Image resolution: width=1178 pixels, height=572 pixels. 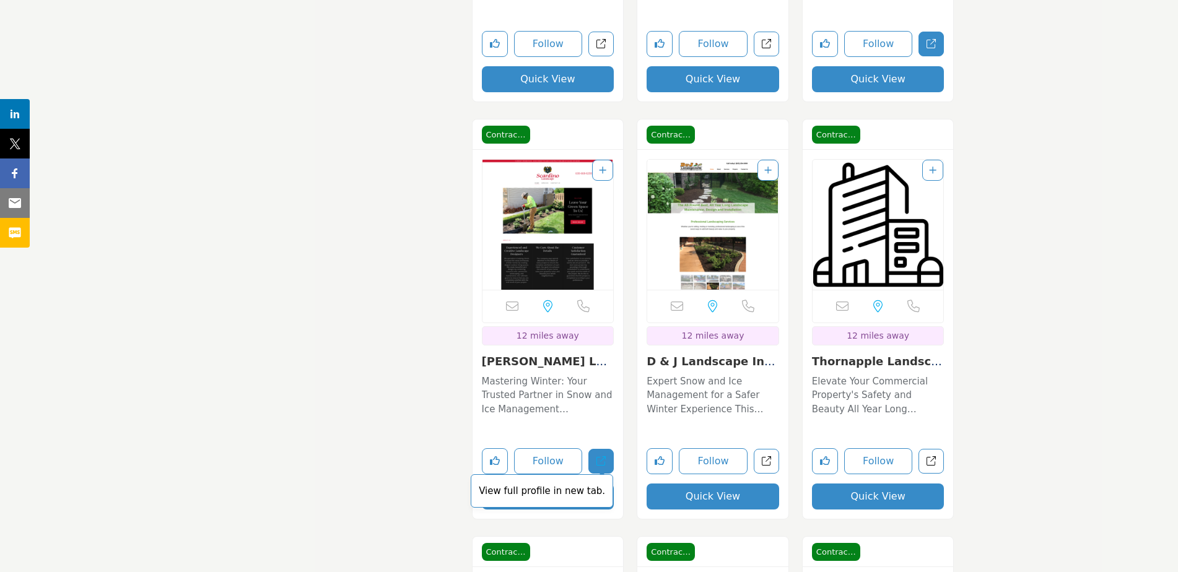 I want to click on img: Scardino Landscape & Design, Inc., so click(x=548, y=225).